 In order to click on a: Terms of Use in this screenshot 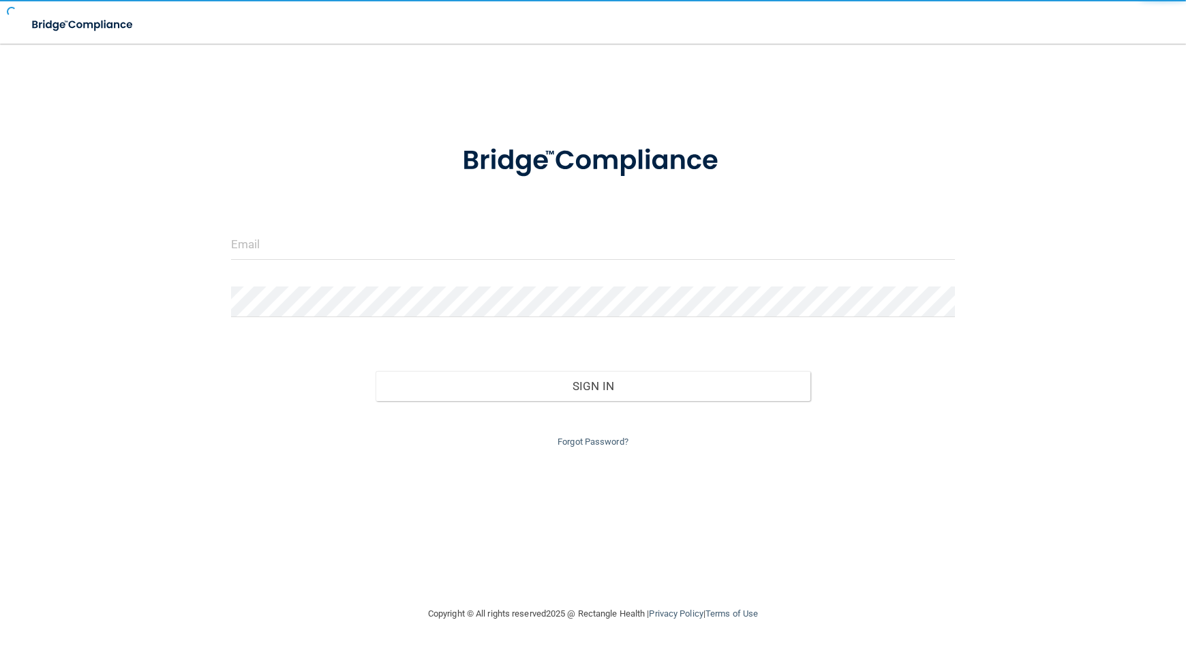, I will do `click(732, 613)`.